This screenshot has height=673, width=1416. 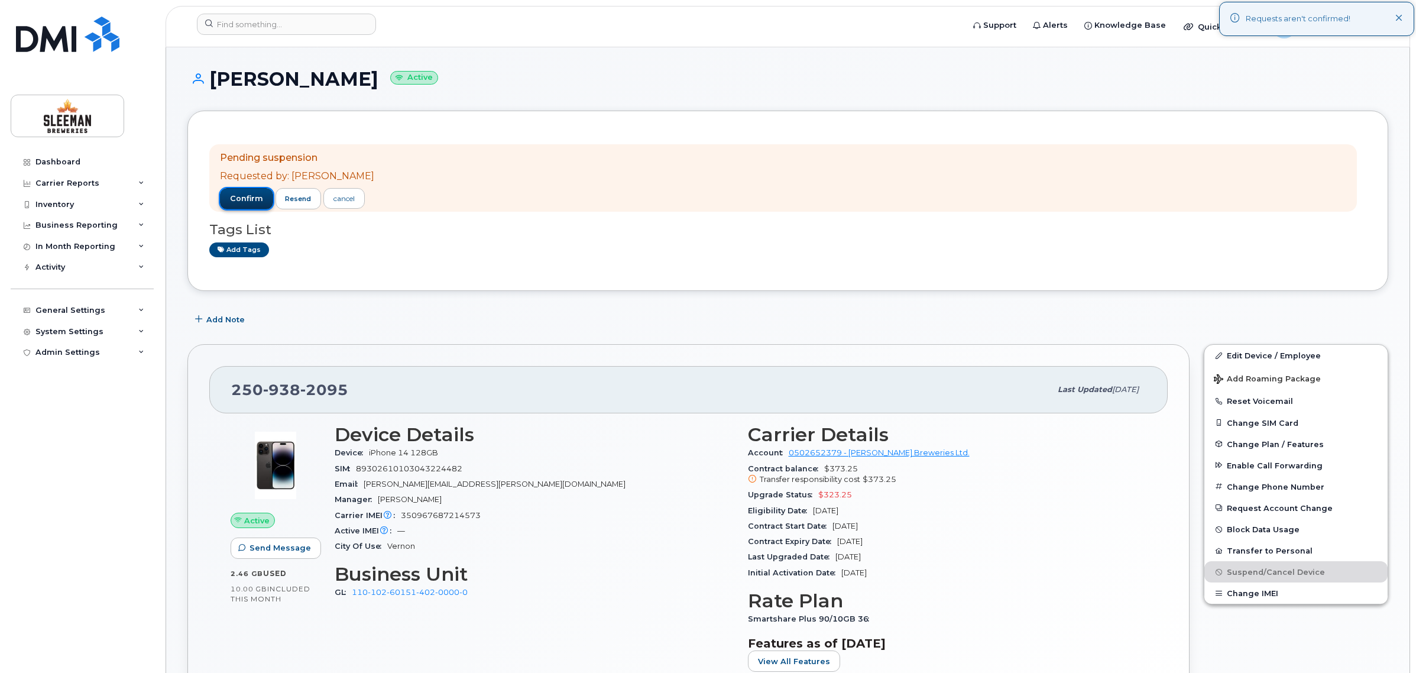 I want to click on span: View All Features, so click(x=794, y=661).